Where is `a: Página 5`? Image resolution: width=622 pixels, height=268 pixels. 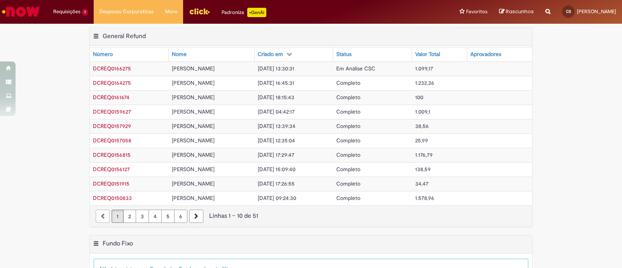 a: Página 5 is located at coordinates (168, 216).